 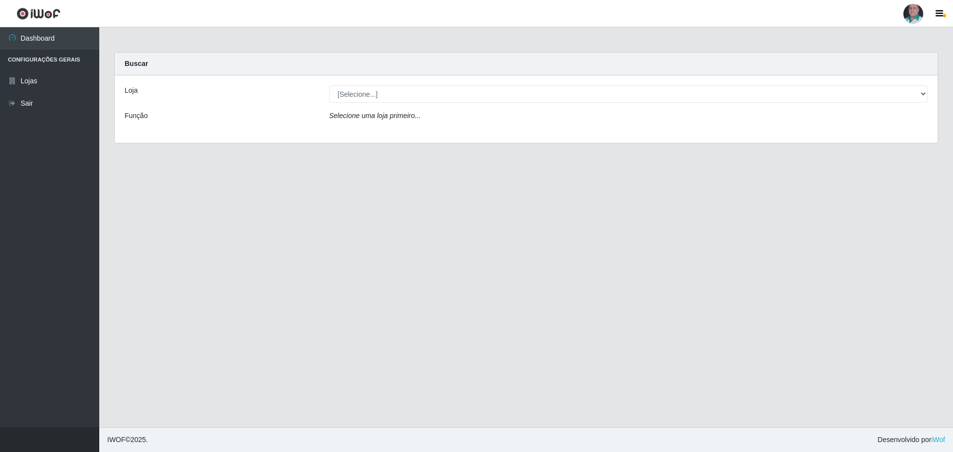 What do you see at coordinates (136, 116) in the screenshot?
I see `label: Função` at bounding box center [136, 116].